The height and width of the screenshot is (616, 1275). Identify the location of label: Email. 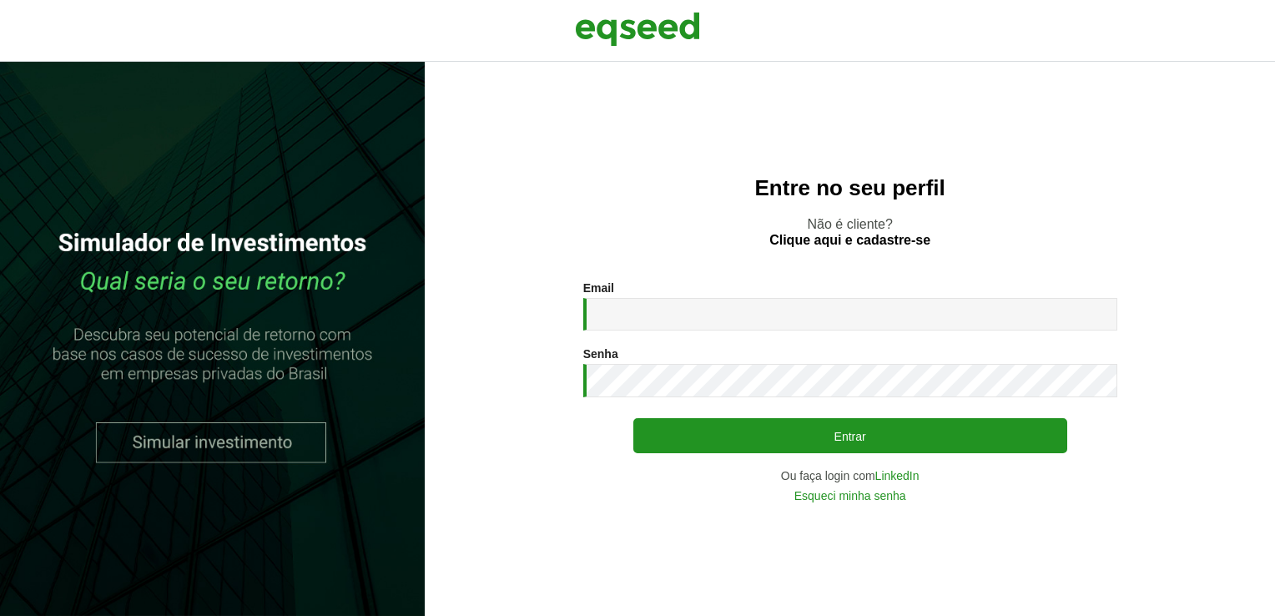
(598, 288).